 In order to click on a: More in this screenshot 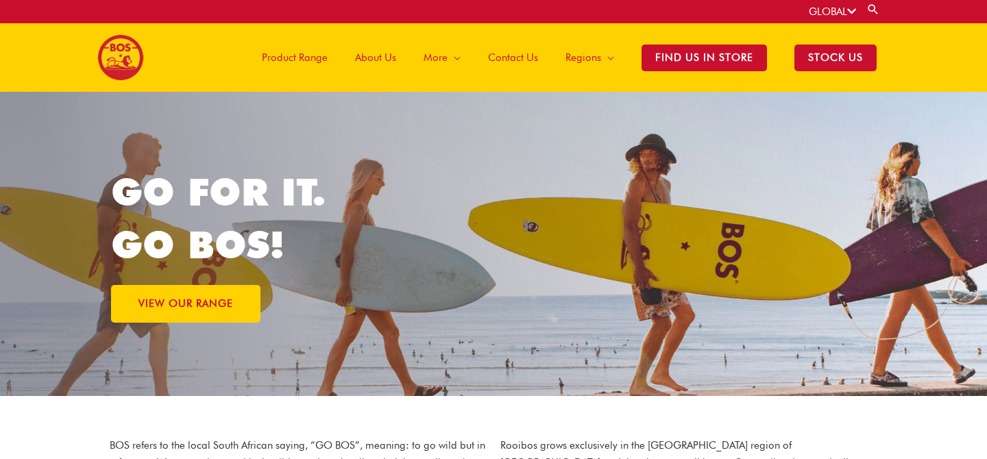, I will do `click(442, 58)`.